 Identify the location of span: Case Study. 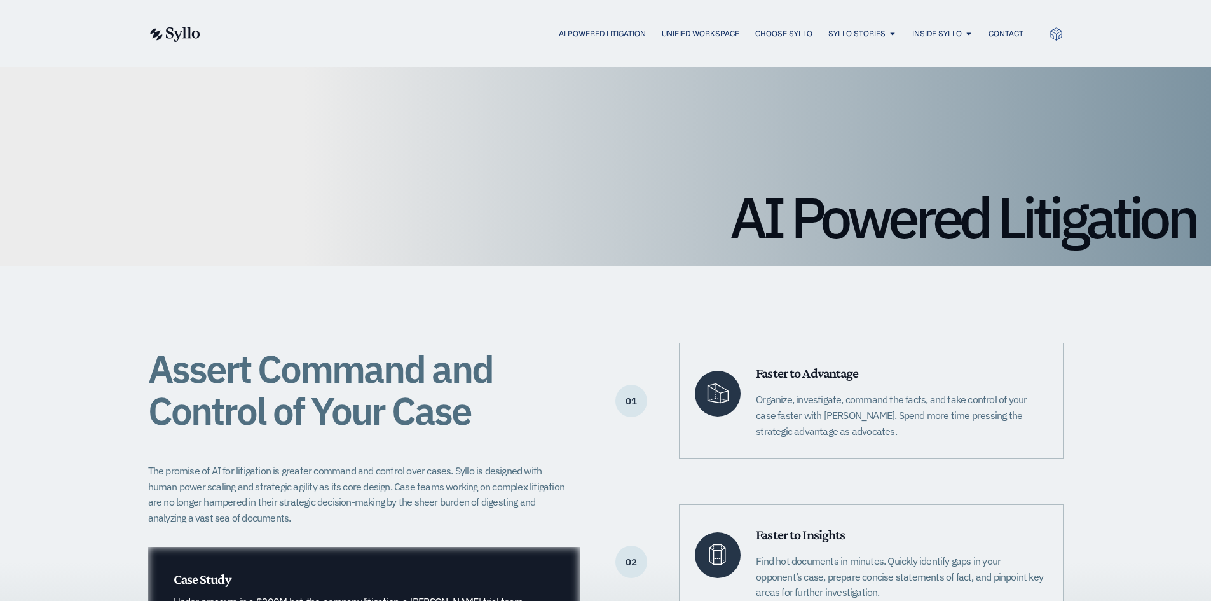
(202, 579).